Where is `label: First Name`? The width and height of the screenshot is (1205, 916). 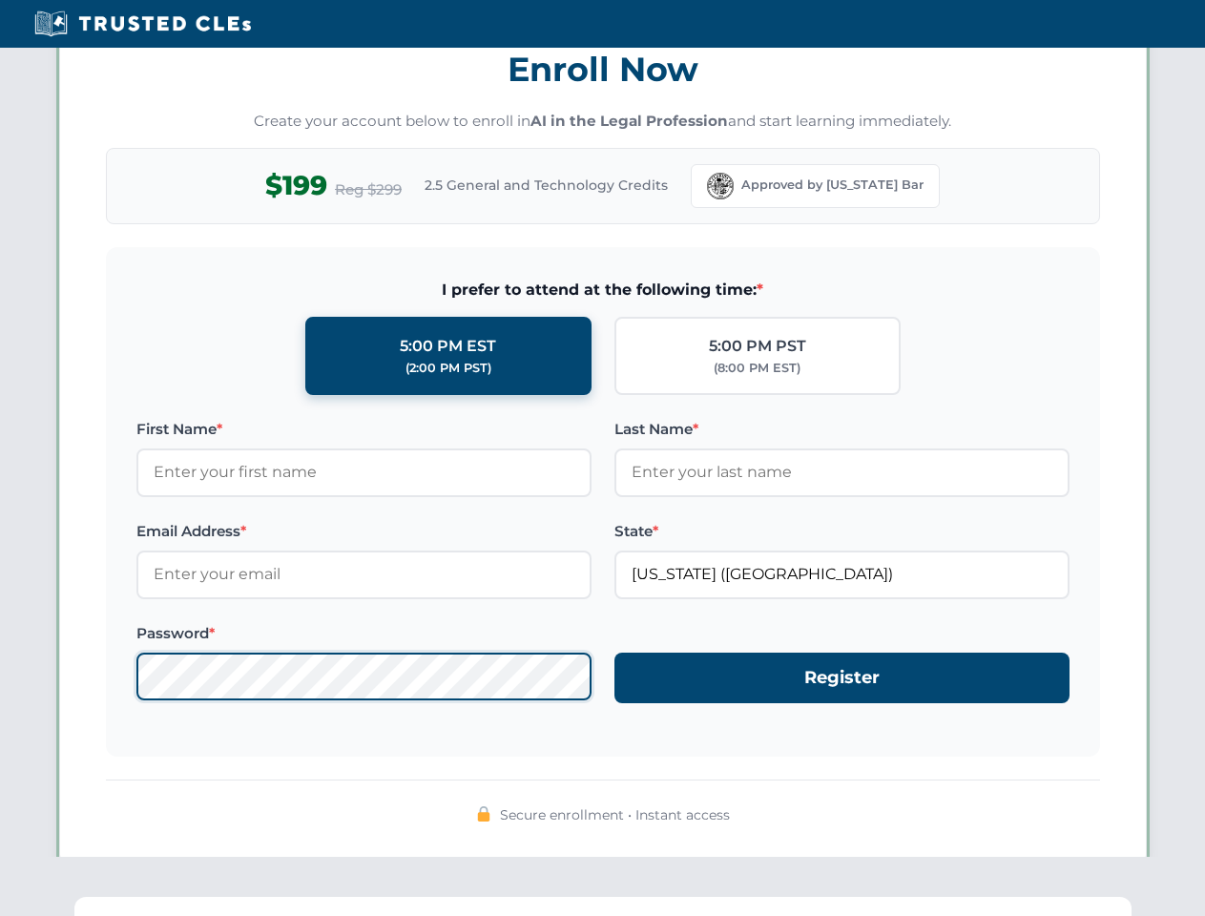
label: First Name is located at coordinates (363, 429).